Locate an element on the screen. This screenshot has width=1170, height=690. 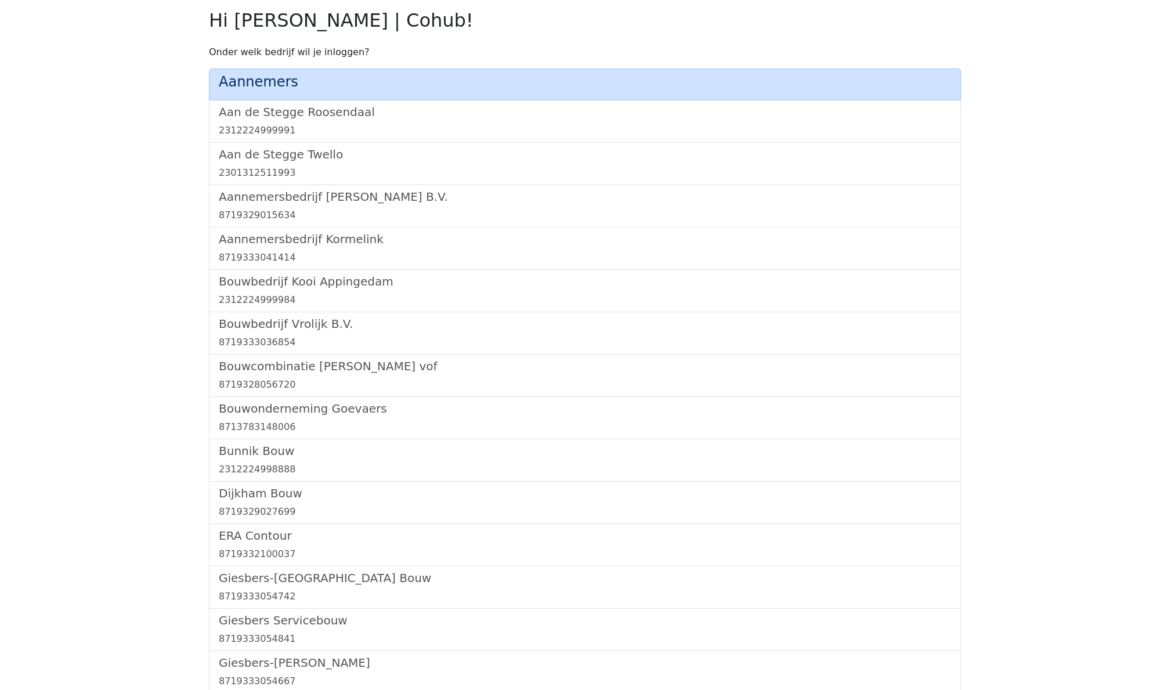
a: Aan de Stegge Roosendaal2312224999991 is located at coordinates (585, 121).